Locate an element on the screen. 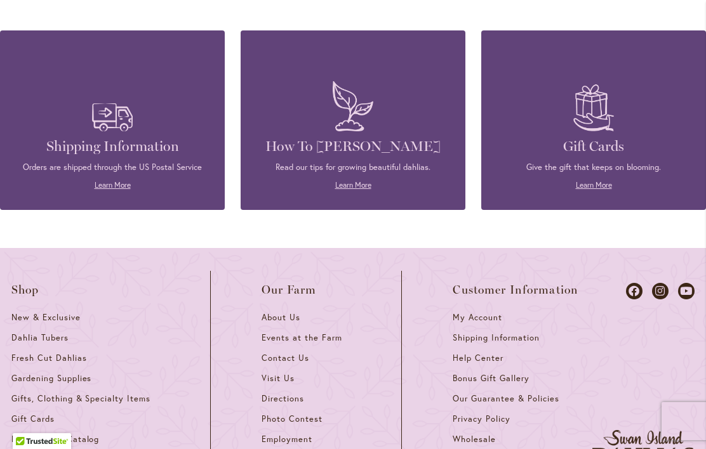  a: Dahlias on Instagram is located at coordinates (660, 291).